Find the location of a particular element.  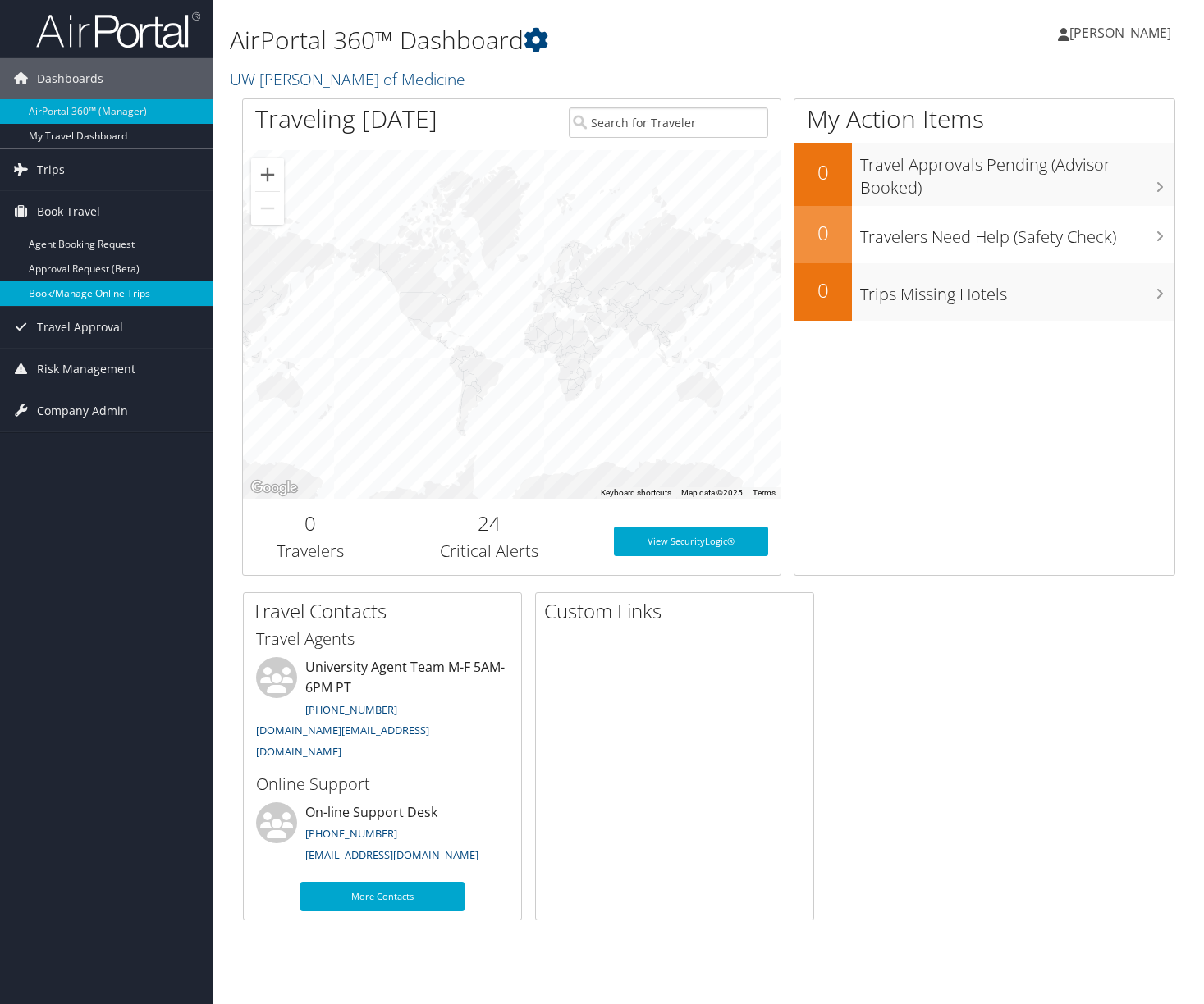

li: University Agent Team M-F 5AM-6PM PT is located at coordinates (383, 711).